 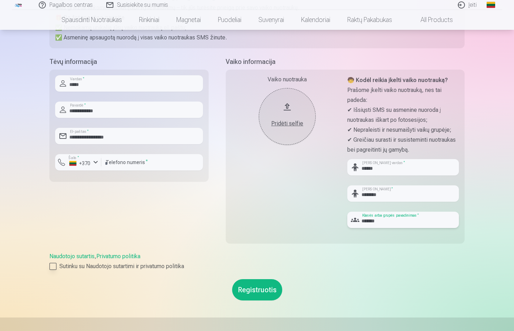 I want to click on a: Spausdinti nuotraukas, so click(x=92, y=20).